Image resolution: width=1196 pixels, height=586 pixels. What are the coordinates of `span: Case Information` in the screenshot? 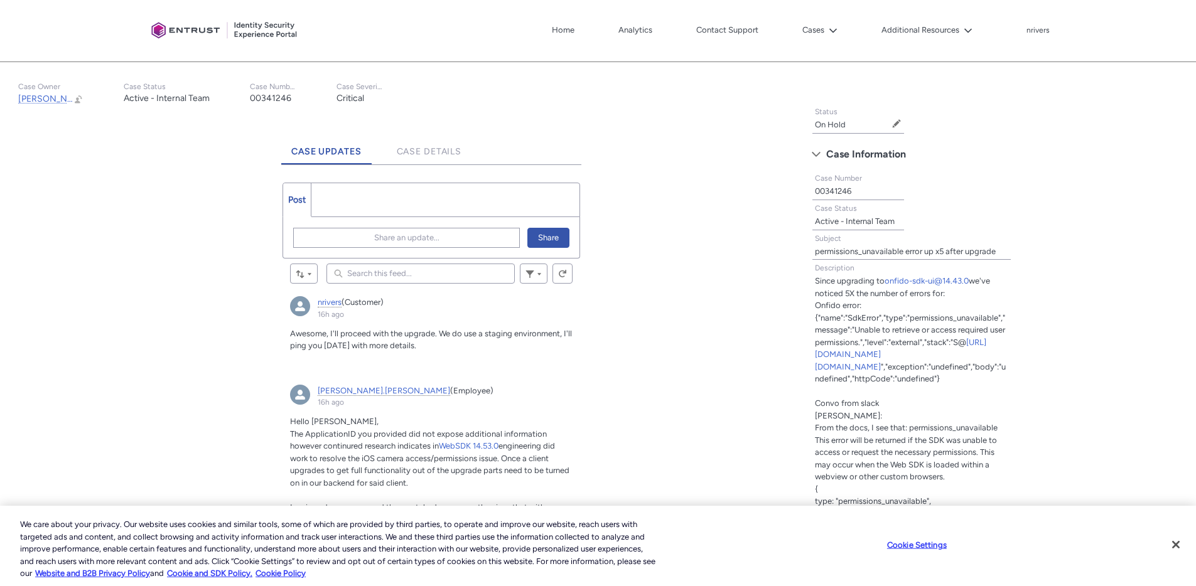 It's located at (866, 154).